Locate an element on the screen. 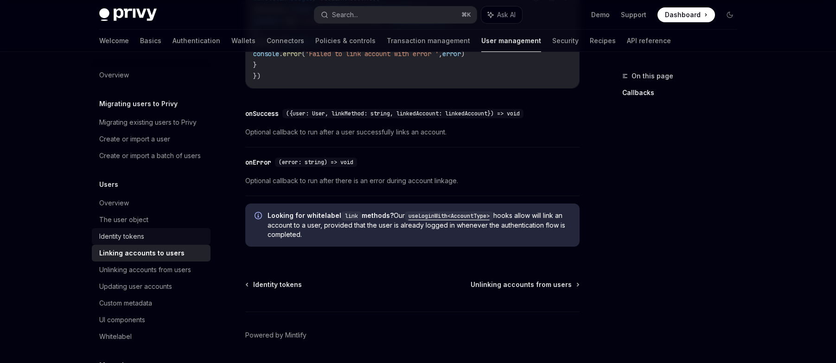 Image resolution: width=836 pixels, height=363 pixels. a: Create or import a user is located at coordinates (151, 139).